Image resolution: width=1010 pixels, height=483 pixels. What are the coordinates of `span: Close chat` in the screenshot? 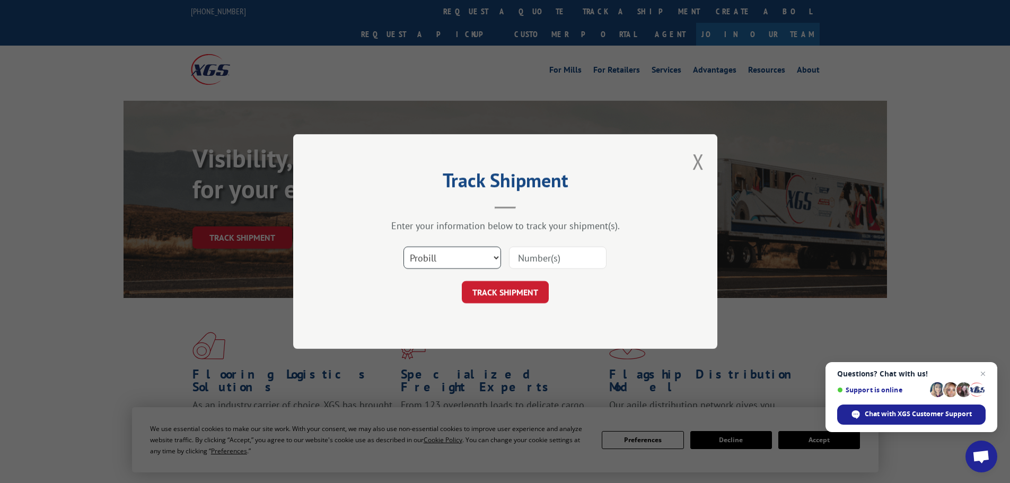 It's located at (983, 374).